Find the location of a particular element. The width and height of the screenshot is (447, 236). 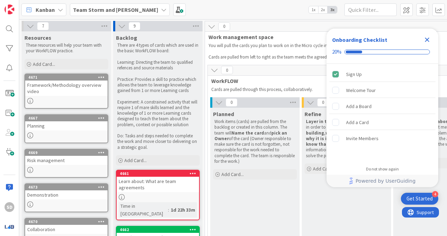

img: Visit kanbanzone.com is located at coordinates (9, 9).